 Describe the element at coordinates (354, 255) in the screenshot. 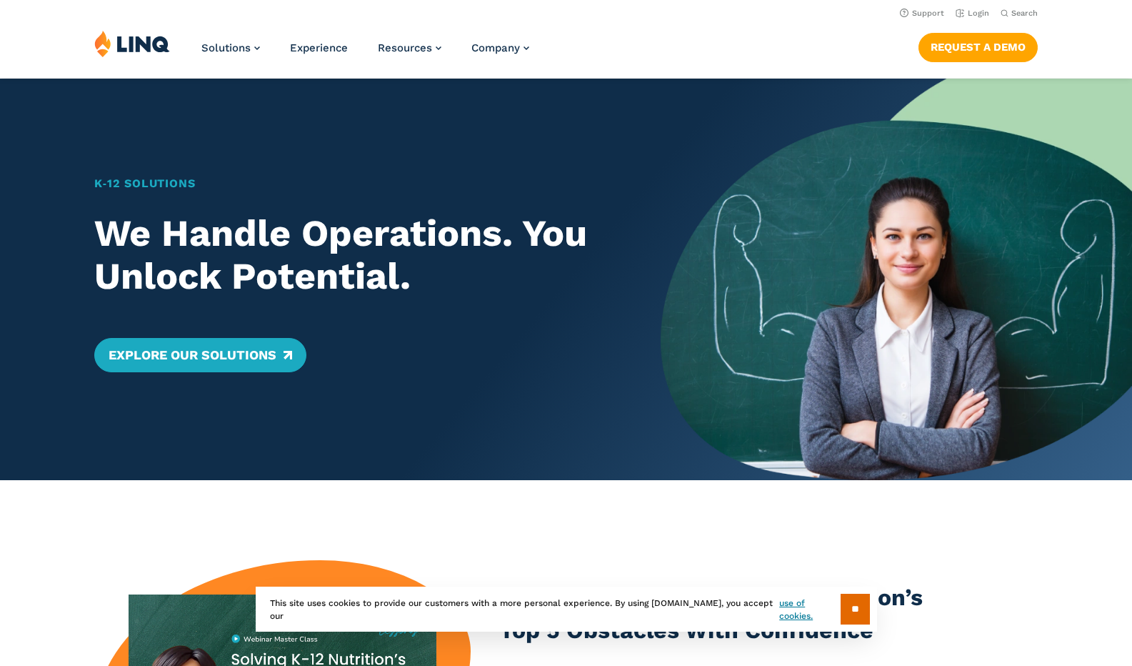

I see `h2: We Handle Operations. You Unlock Potential.` at that location.